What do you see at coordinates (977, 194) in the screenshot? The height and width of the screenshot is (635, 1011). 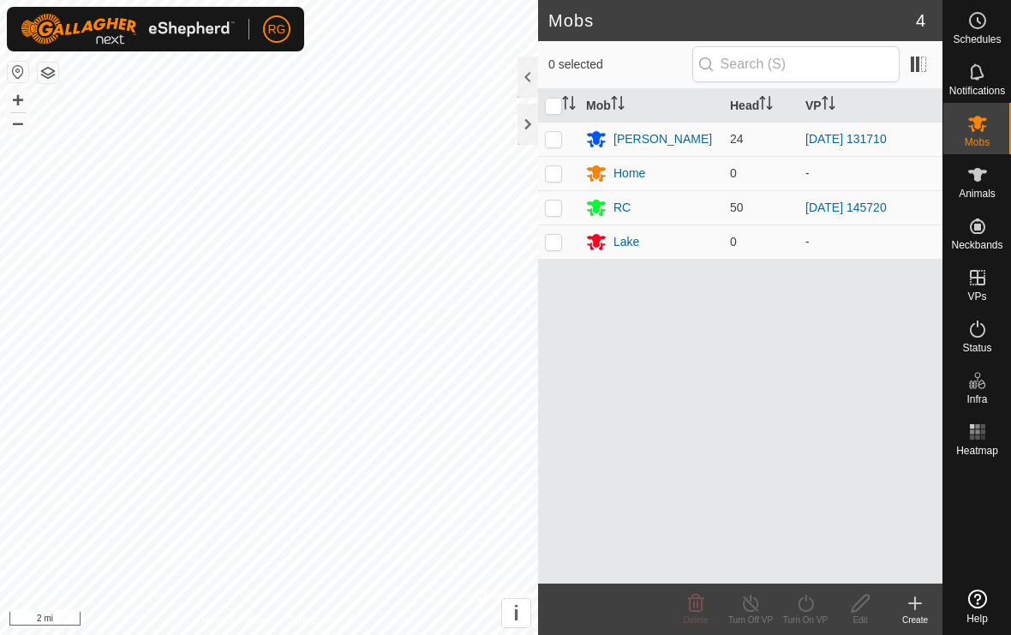 I see `span: Animals` at bounding box center [977, 194].